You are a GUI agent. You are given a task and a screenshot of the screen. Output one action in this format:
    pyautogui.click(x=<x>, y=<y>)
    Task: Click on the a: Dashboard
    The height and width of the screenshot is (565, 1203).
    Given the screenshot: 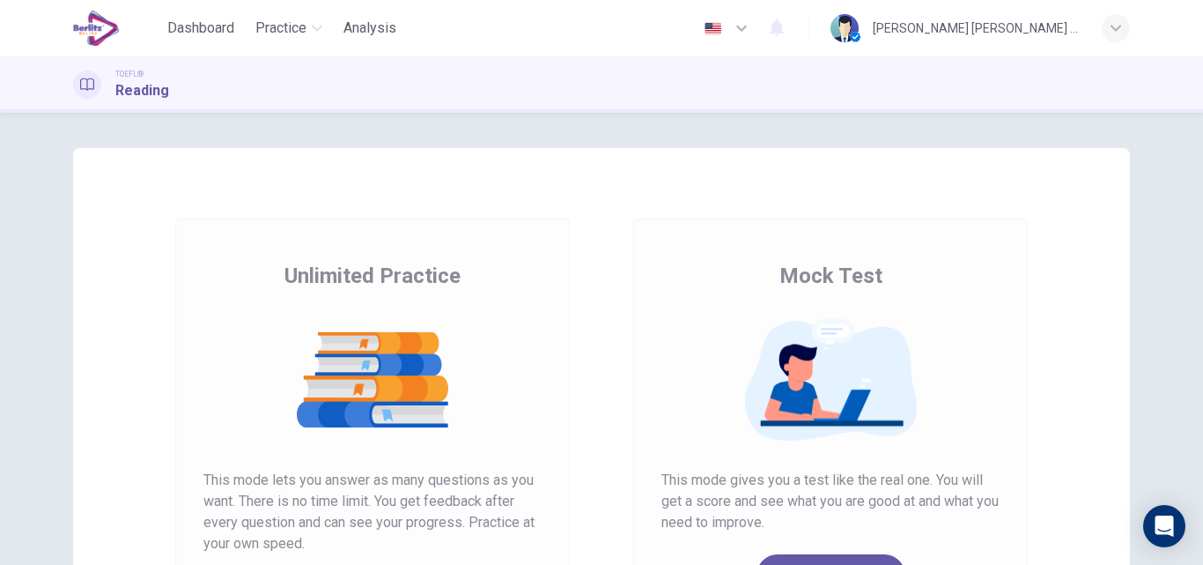 What is the action you would take?
    pyautogui.click(x=201, y=28)
    